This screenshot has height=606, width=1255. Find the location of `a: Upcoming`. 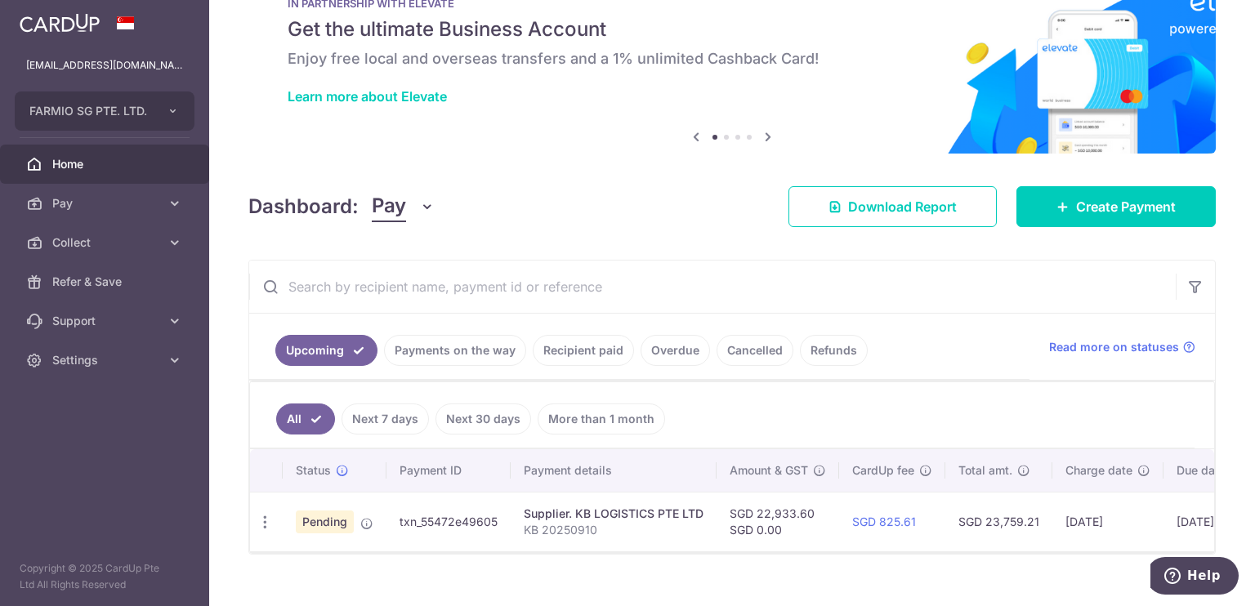

a: Upcoming is located at coordinates (326, 350).